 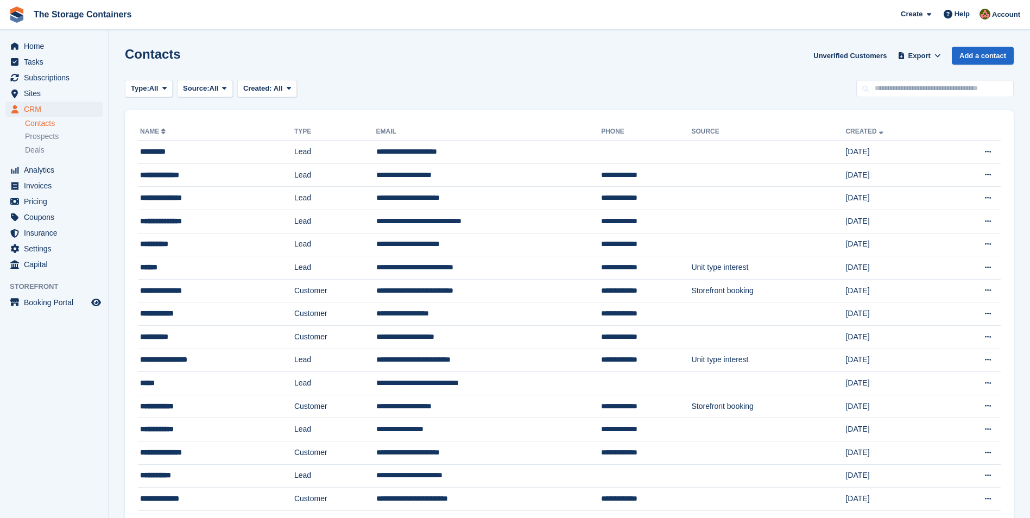 I want to click on span: Tasks, so click(x=56, y=62).